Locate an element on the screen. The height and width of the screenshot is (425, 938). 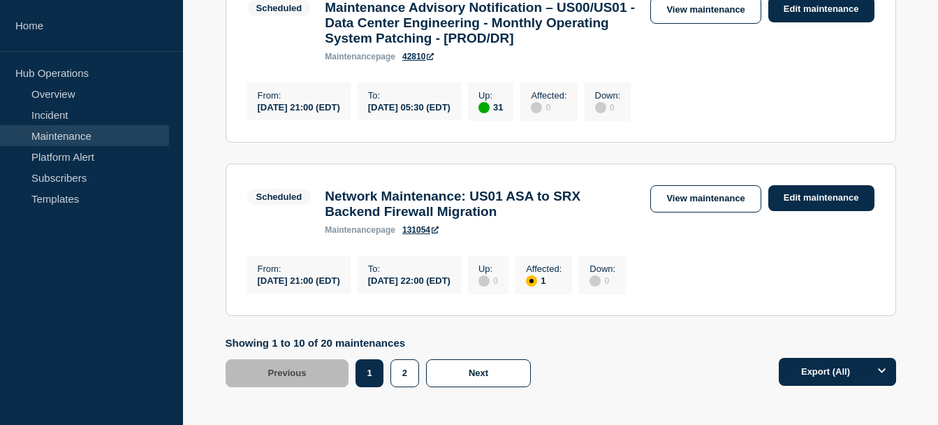
div: 1 is located at coordinates (543, 280).